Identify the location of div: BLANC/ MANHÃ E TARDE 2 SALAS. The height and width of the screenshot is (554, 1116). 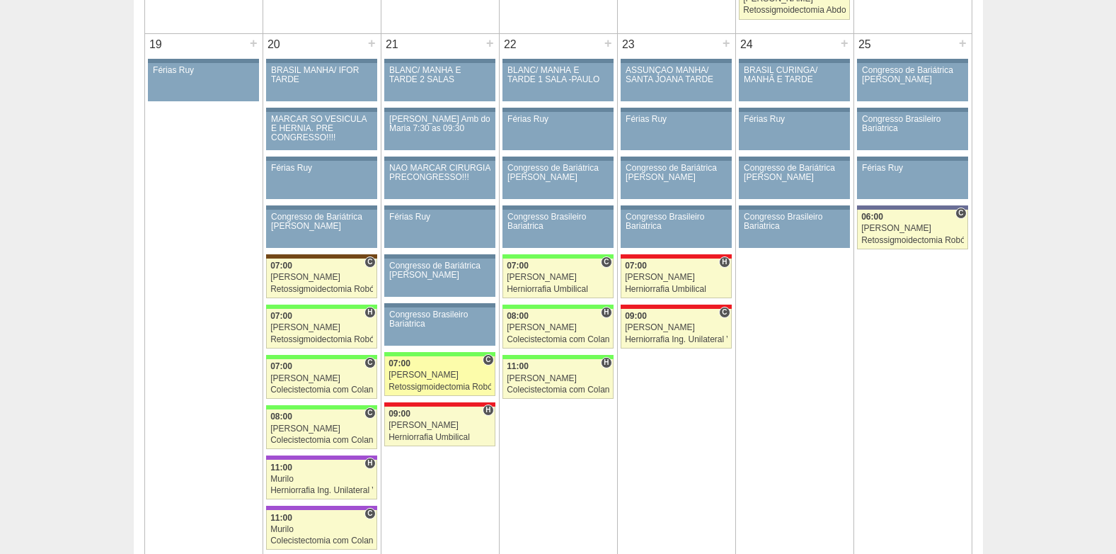
(440, 75).